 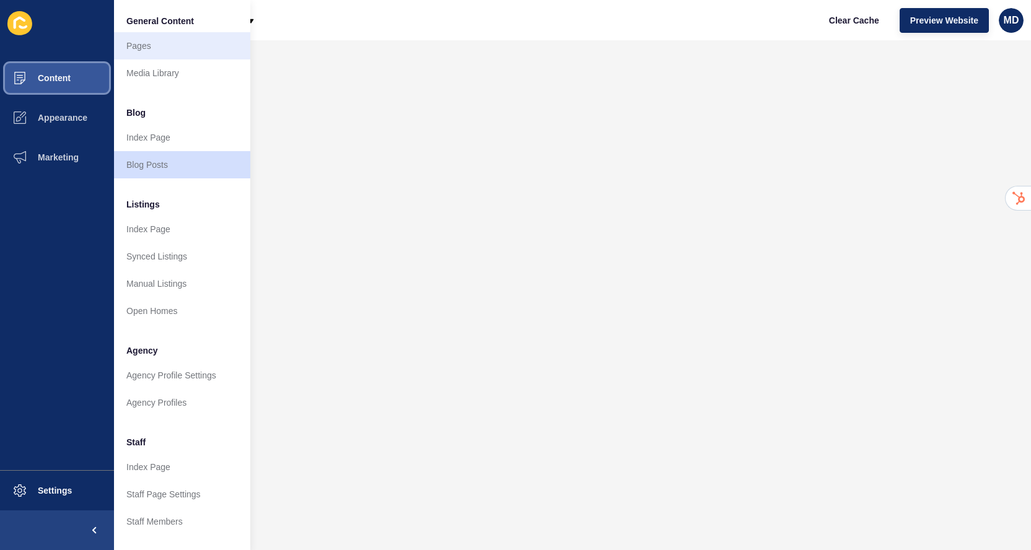 I want to click on span: Clear Cache, so click(x=854, y=20).